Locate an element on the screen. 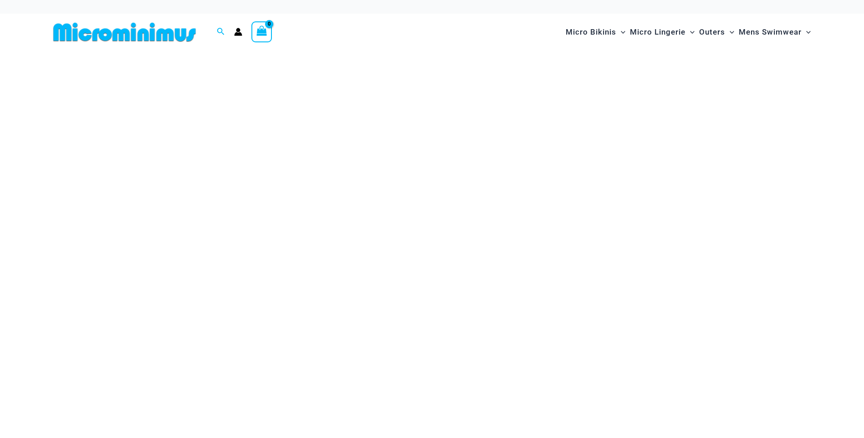  span: Mens Swimwear is located at coordinates (771, 32).